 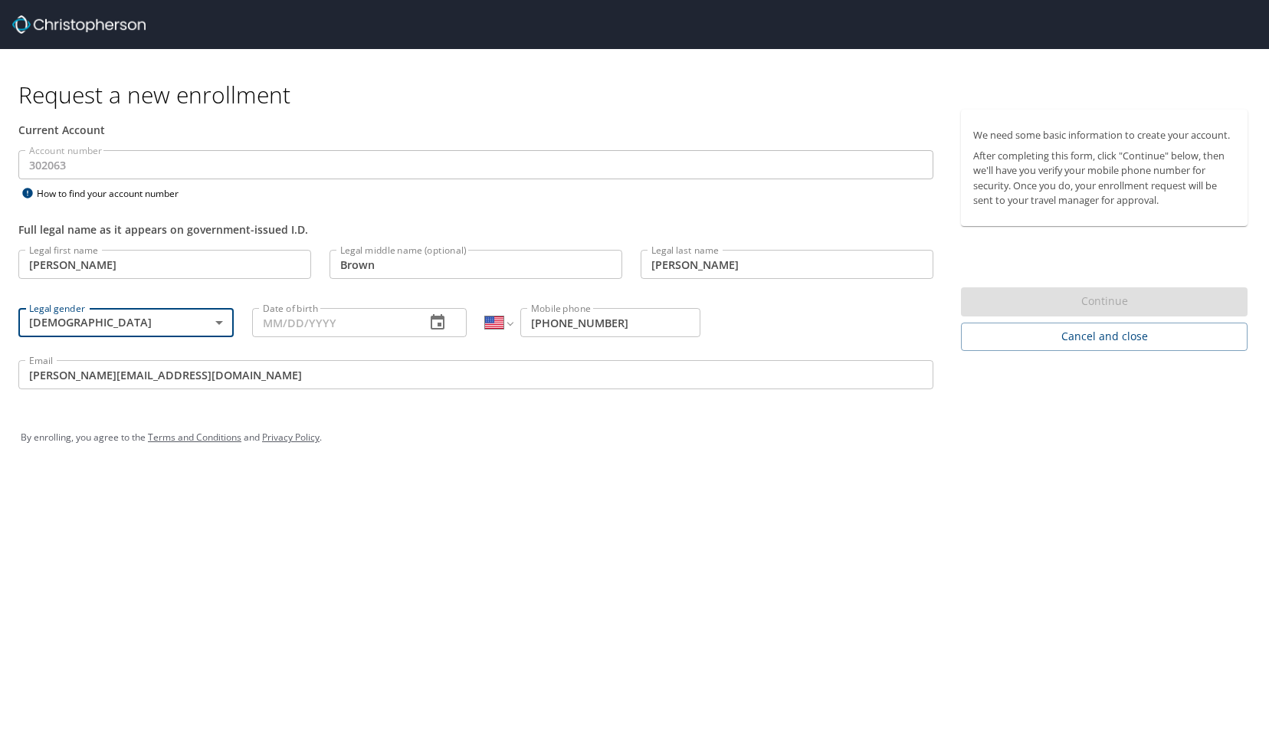 What do you see at coordinates (195, 437) in the screenshot?
I see `a: Terms and Conditions` at bounding box center [195, 437].